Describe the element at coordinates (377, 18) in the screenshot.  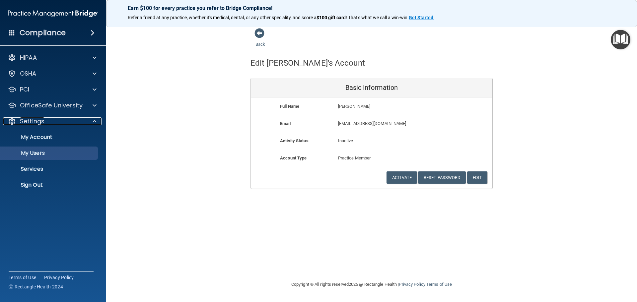
I see `span: ! That's what we call a win-win.` at that location.